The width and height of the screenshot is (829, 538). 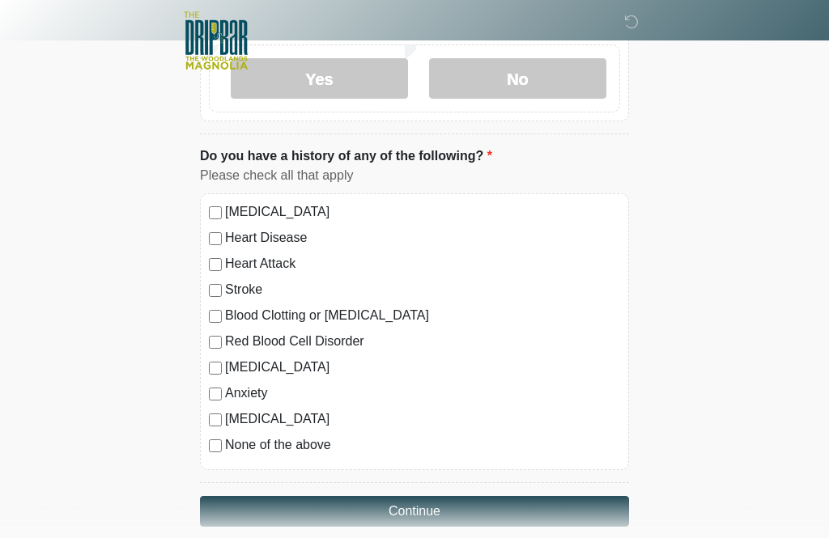 I want to click on label: Heart Attack, so click(x=423, y=265).